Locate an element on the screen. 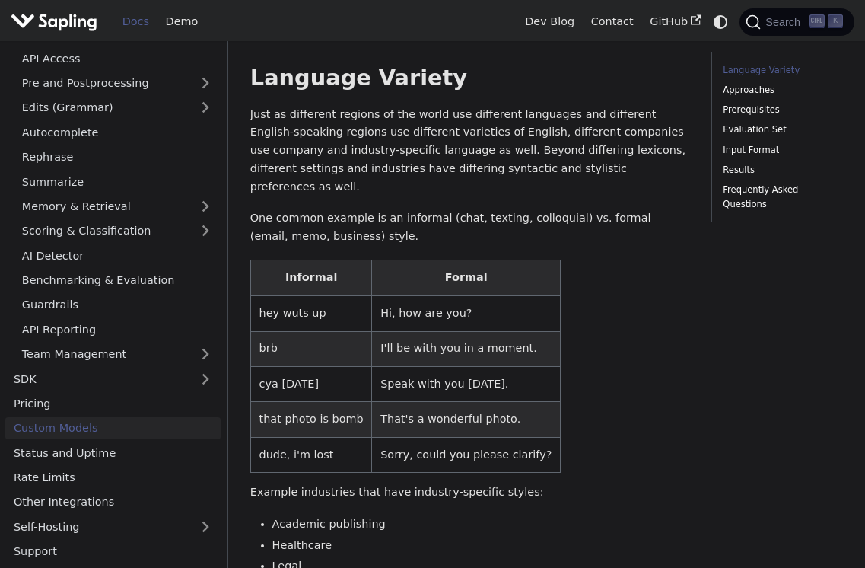 The height and width of the screenshot is (568, 865). th: Formal is located at coordinates (467, 277).